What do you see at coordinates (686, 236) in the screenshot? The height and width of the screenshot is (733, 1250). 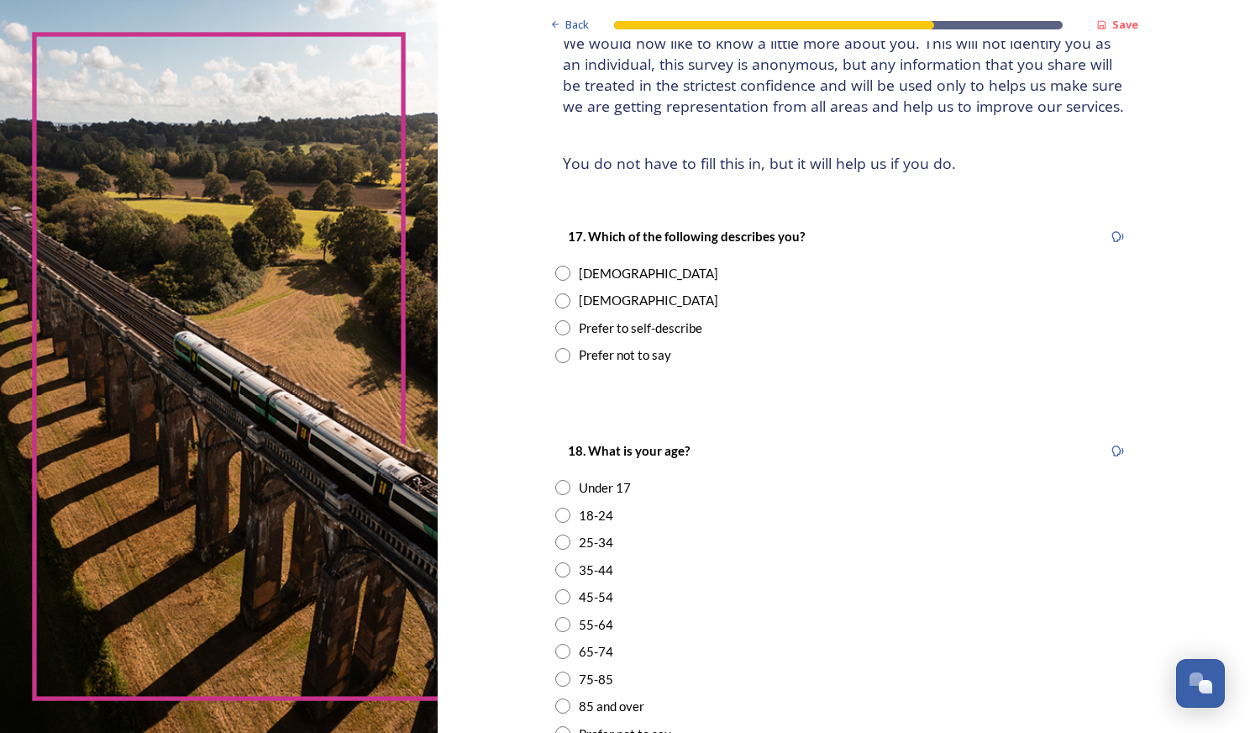 I see `strong: 17. Which of the following describes you?` at bounding box center [686, 236].